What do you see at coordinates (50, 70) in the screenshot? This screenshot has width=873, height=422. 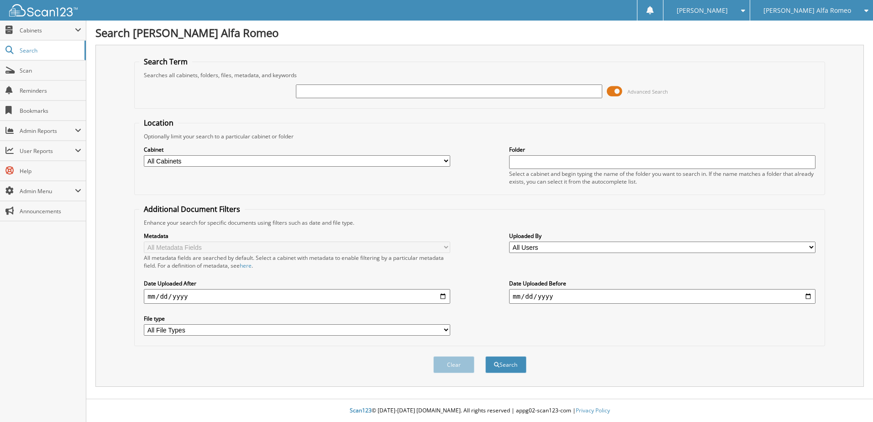 I see `span: Scan` at bounding box center [50, 70].